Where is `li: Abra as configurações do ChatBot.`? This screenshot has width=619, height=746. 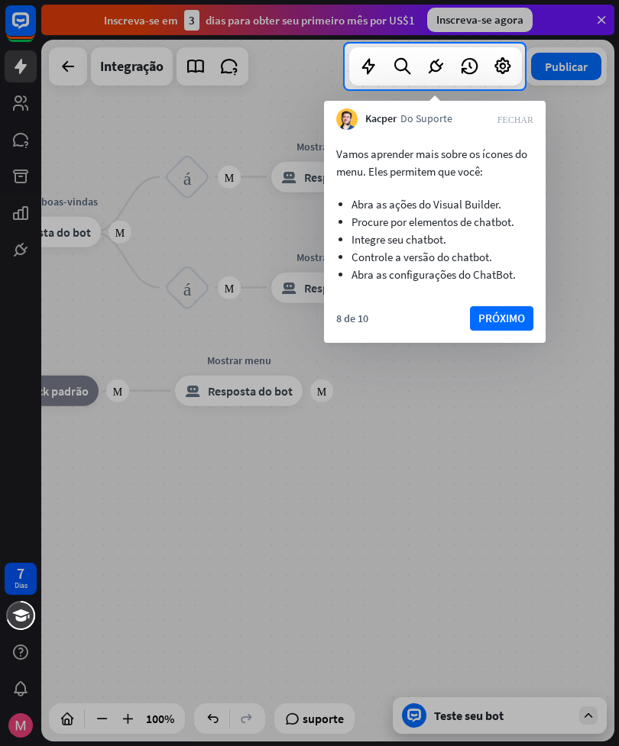
li: Abra as configurações do ChatBot. is located at coordinates (435, 274).